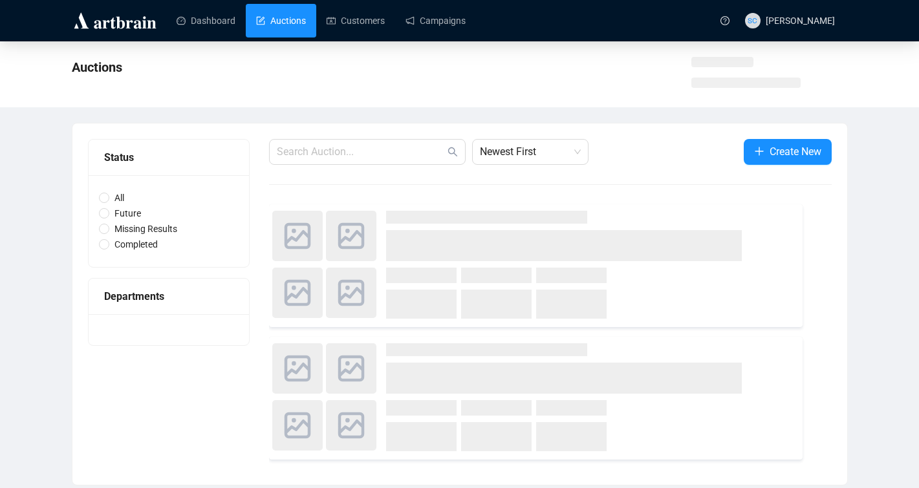 This screenshot has width=919, height=488. Describe the element at coordinates (169, 296) in the screenshot. I see `div: Departments` at that location.